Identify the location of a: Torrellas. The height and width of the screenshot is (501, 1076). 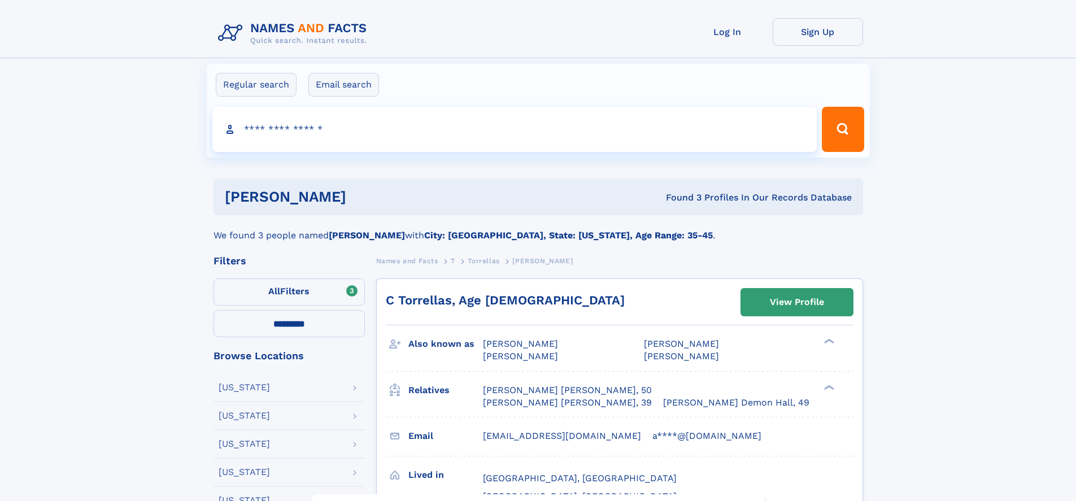
(484, 260).